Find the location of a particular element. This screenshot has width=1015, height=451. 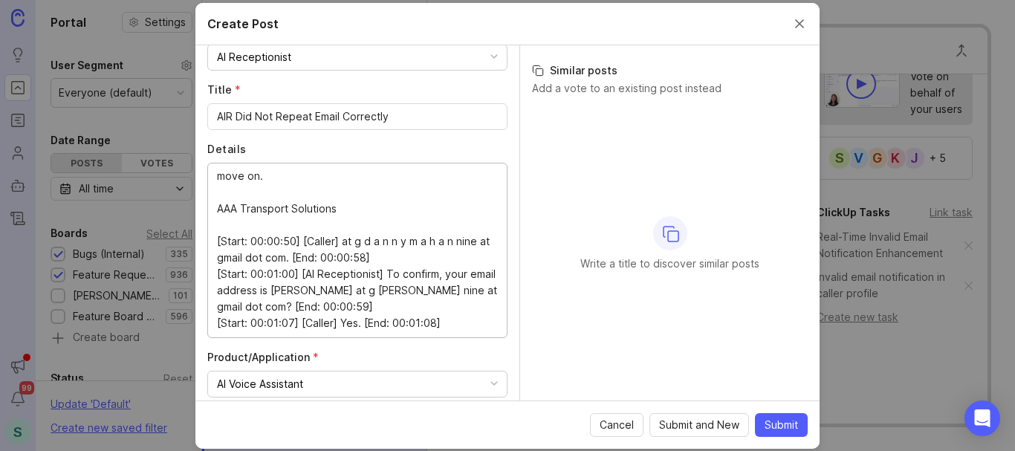

span: Title (required) is located at coordinates (224, 89).